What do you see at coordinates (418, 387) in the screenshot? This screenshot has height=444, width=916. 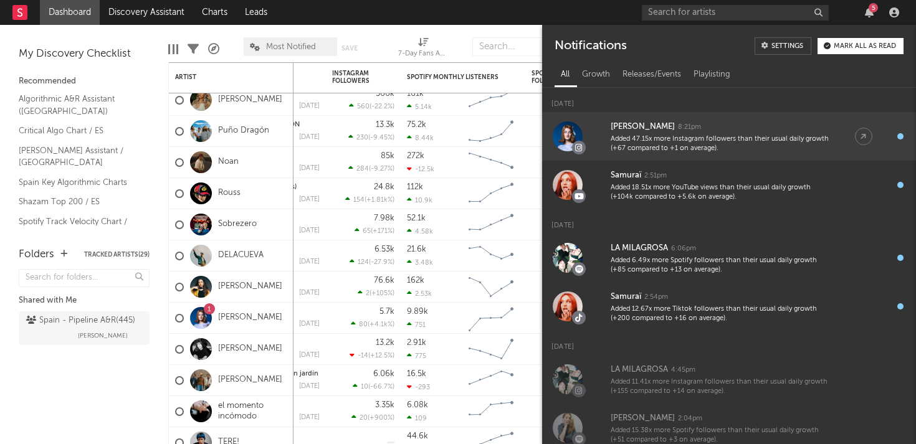 I see `div: -293` at bounding box center [418, 387].